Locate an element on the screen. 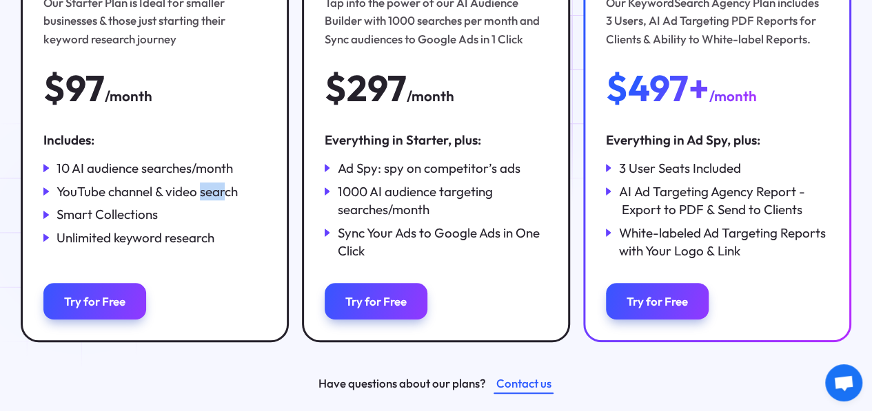 The height and width of the screenshot is (411, 872). div: Open chat is located at coordinates (844, 383).